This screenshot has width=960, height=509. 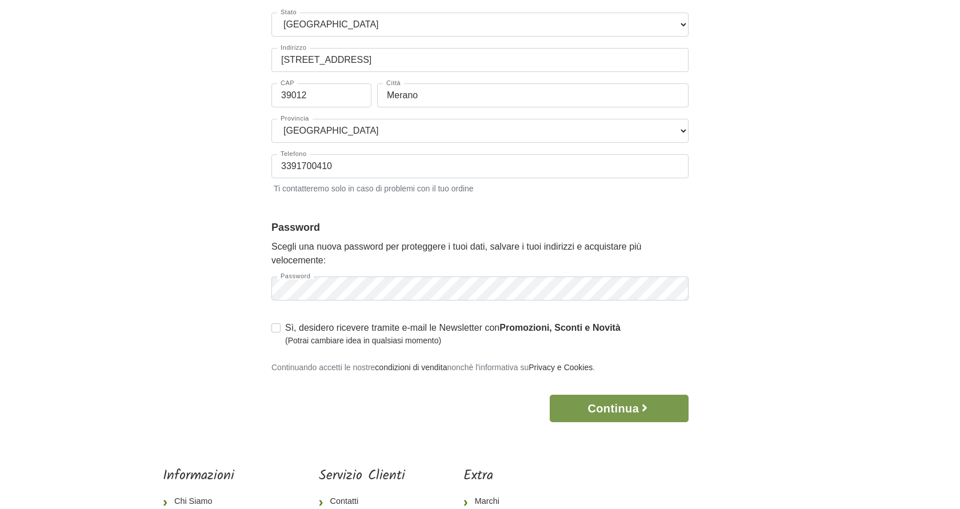 What do you see at coordinates (289, 12) in the screenshot?
I see `label: Stato` at bounding box center [289, 12].